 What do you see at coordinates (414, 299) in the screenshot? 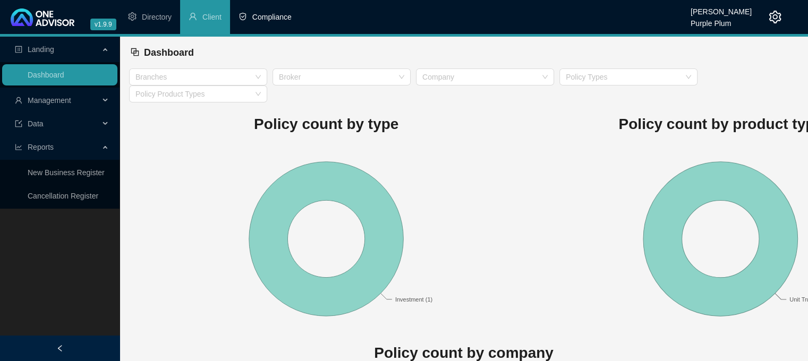
I see `text: Investment (1)` at bounding box center [414, 299].